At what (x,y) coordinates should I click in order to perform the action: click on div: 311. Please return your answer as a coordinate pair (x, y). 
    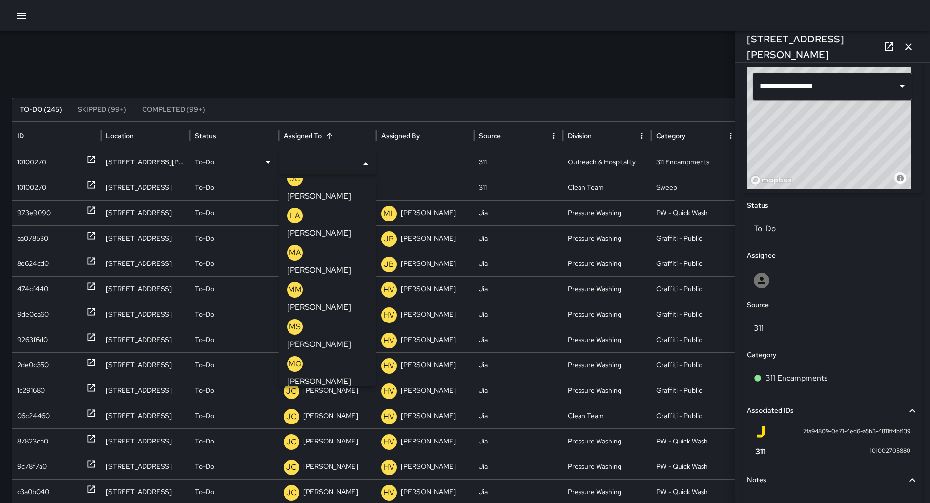
    Looking at the image, I should click on (518, 187).